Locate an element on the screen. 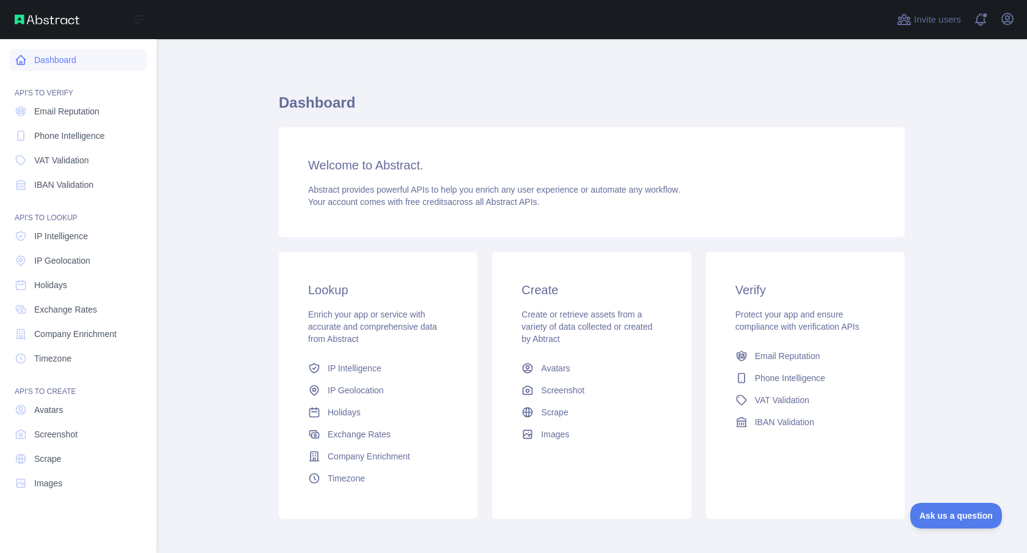  h1: Dashboard is located at coordinates (592, 108).